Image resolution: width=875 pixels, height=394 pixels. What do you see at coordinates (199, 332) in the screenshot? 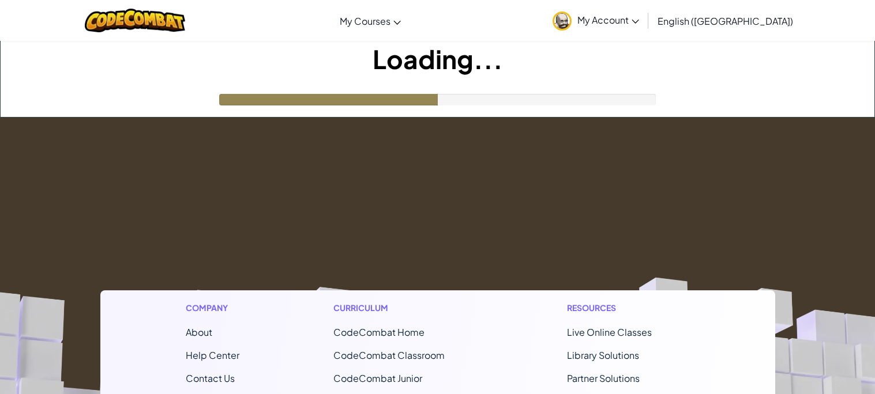
I see `a: About` at bounding box center [199, 332].